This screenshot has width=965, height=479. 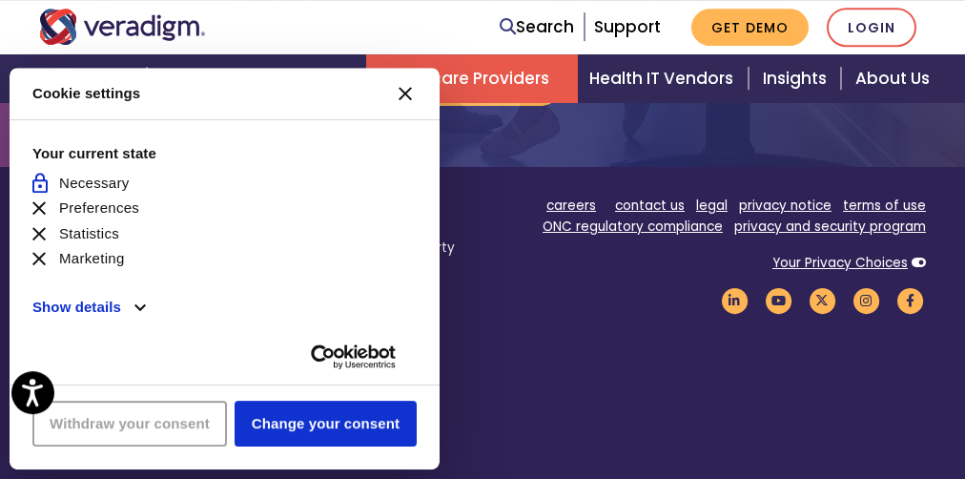 What do you see at coordinates (797, 78) in the screenshot?
I see `a: Insights` at bounding box center [797, 78].